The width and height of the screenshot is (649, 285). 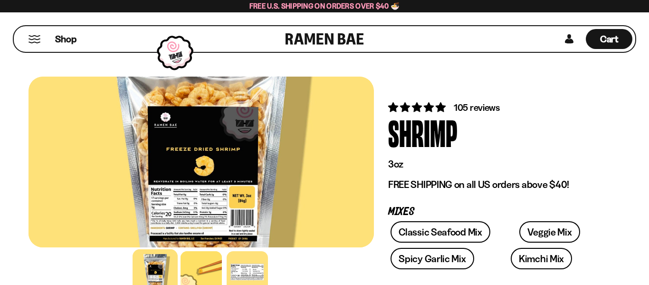 I want to click on span: Shop, so click(x=66, y=39).